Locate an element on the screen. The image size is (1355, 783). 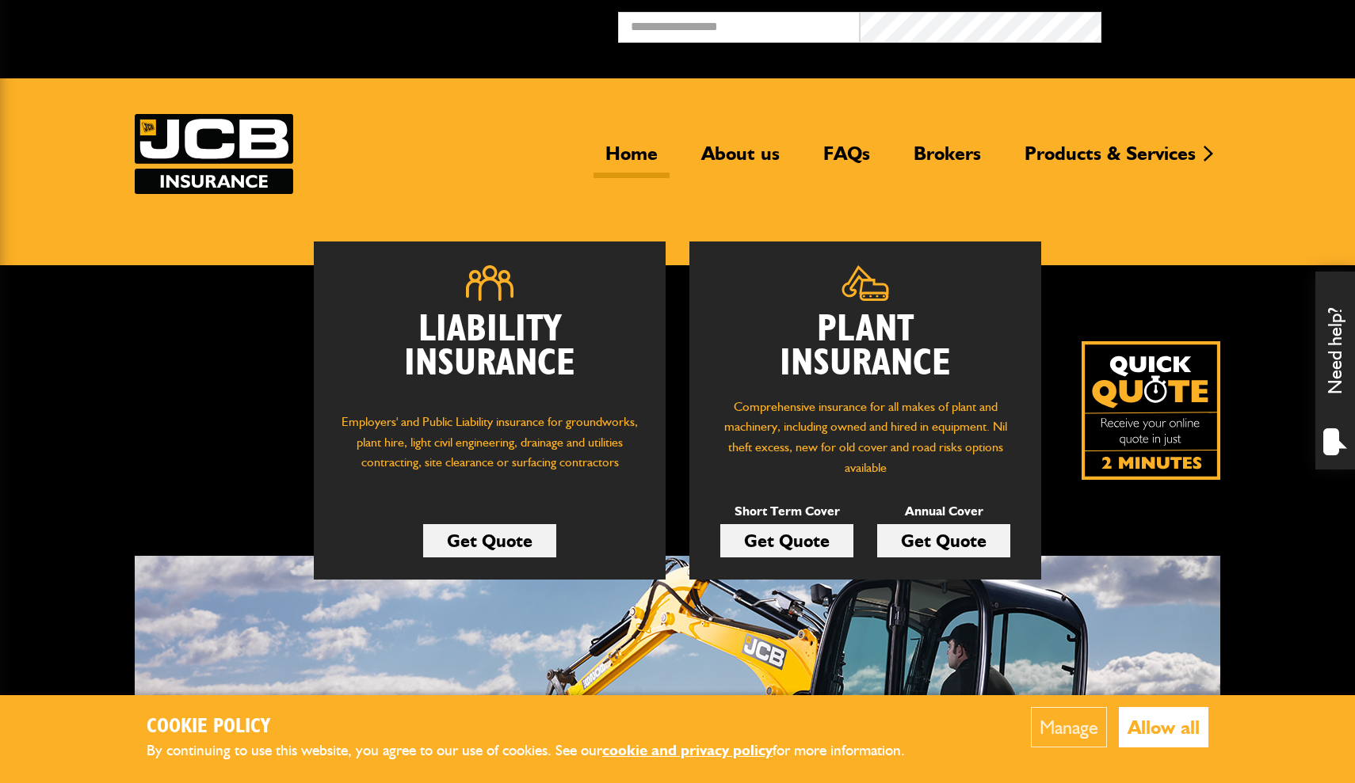
button: Manage is located at coordinates (1069, 727).